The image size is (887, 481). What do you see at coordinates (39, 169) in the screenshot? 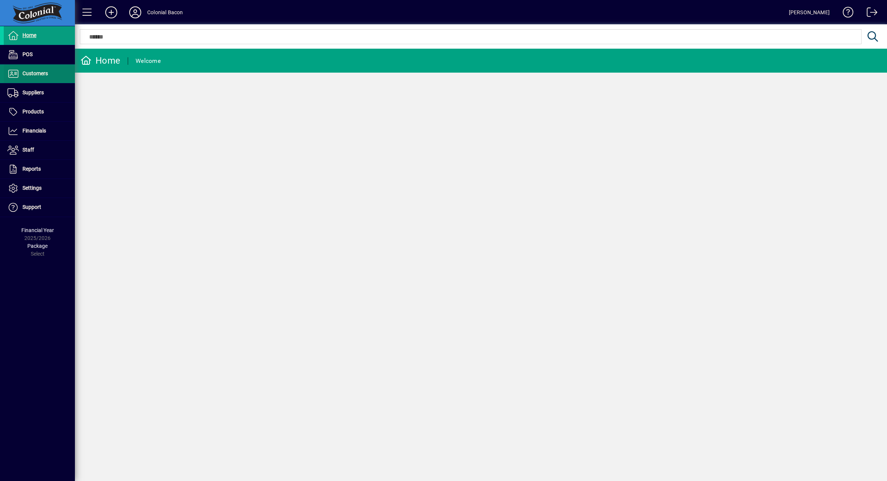
I see `a: Reports` at bounding box center [39, 169].